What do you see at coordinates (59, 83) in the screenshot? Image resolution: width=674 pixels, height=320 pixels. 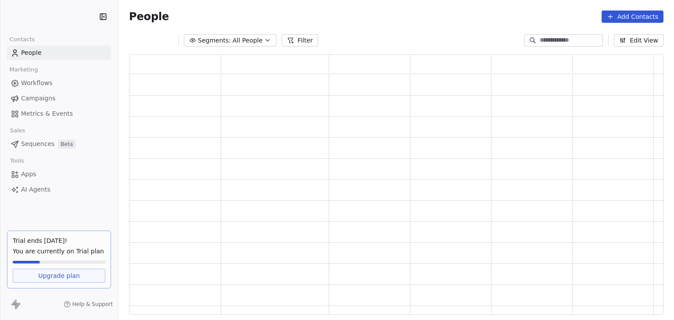 I see `a: Workflows` at bounding box center [59, 83].